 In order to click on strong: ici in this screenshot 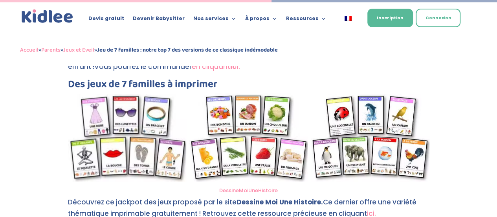, I will do `click(234, 66)`.